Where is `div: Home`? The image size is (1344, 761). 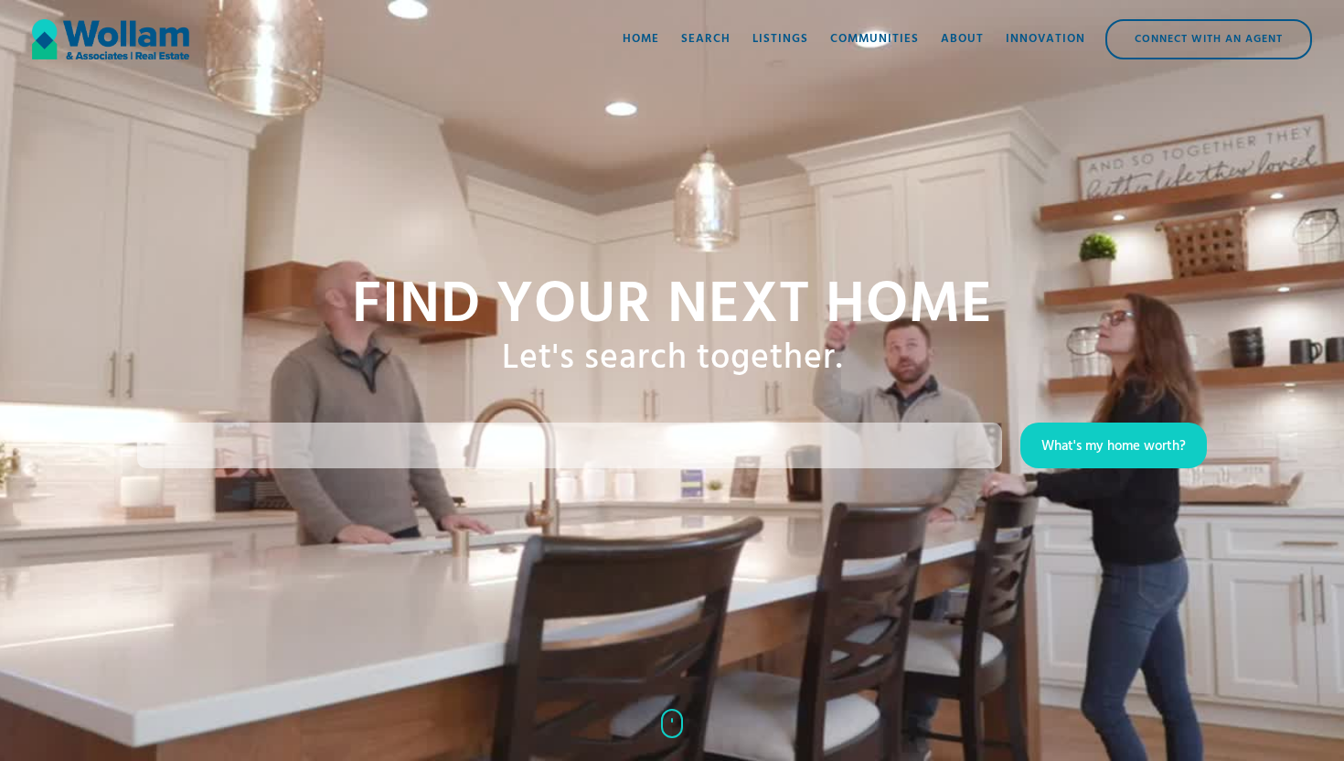 div: Home is located at coordinates (641, 39).